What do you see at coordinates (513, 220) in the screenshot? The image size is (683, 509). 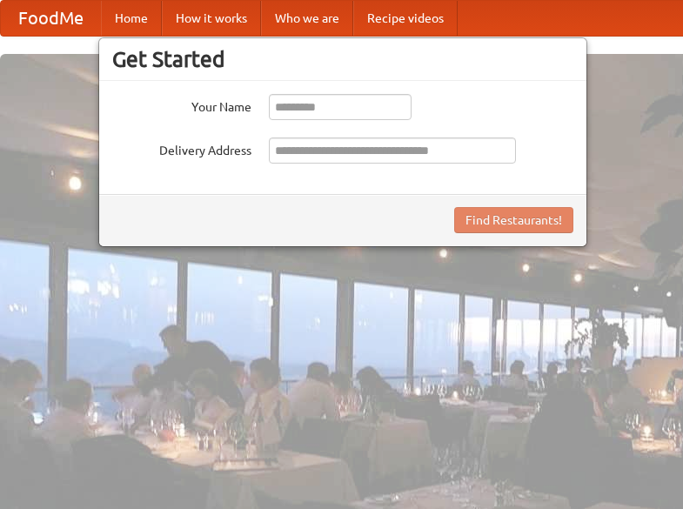 I see `button: Find Restaurants!` at bounding box center [513, 220].